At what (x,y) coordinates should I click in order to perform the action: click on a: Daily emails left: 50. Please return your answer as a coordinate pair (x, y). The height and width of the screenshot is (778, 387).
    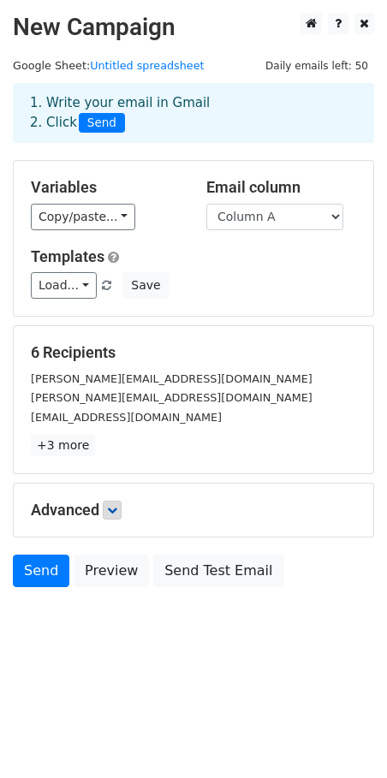
    Looking at the image, I should click on (317, 65).